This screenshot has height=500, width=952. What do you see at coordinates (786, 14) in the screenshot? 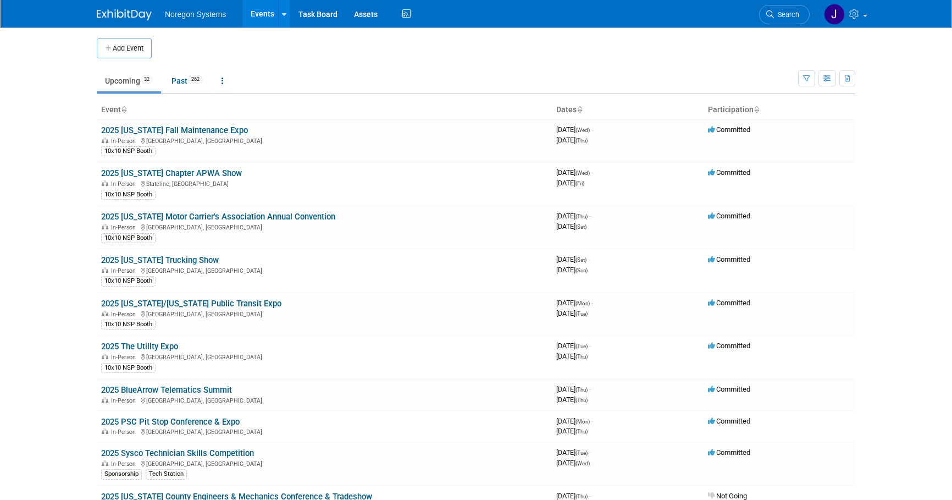
I see `span: Search` at bounding box center [786, 14].